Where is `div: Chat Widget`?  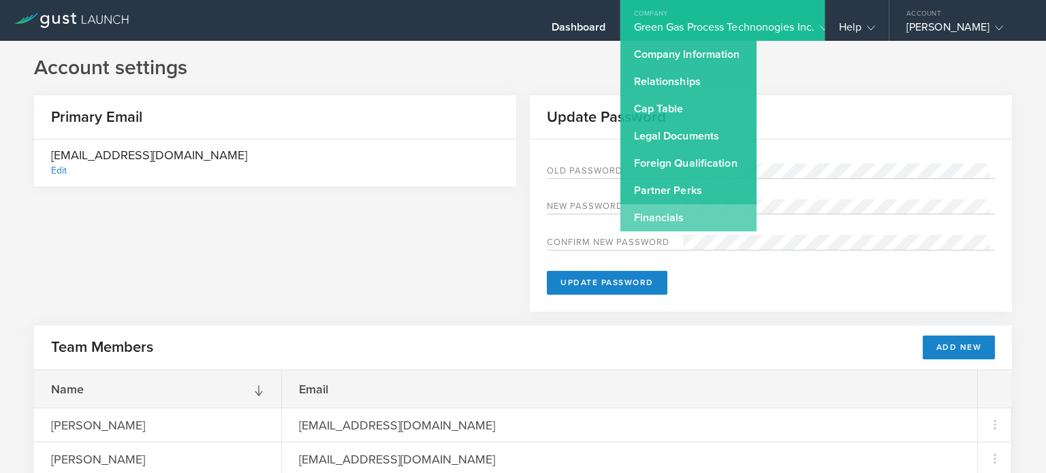 div: Chat Widget is located at coordinates (1012, 441).